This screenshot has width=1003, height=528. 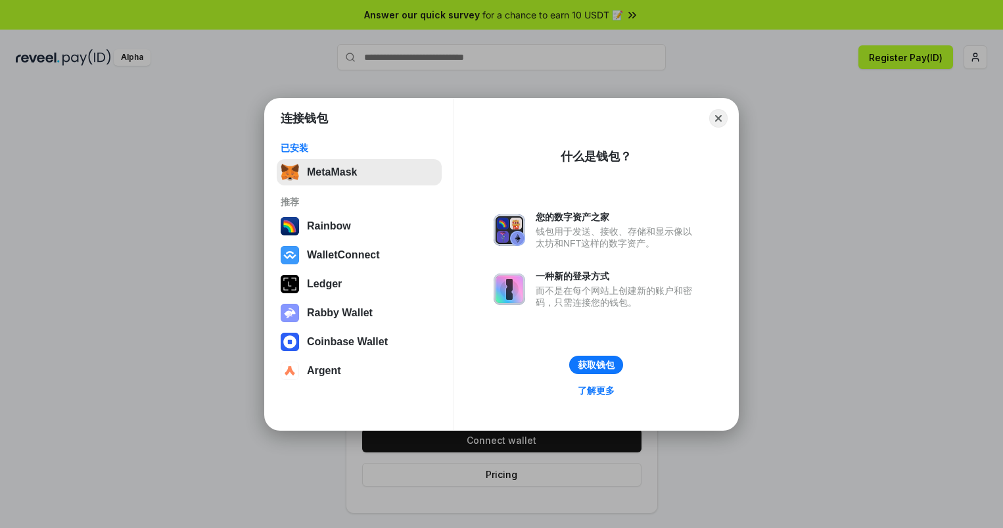 What do you see at coordinates (359, 148) in the screenshot?
I see `div: 已安装` at bounding box center [359, 148].